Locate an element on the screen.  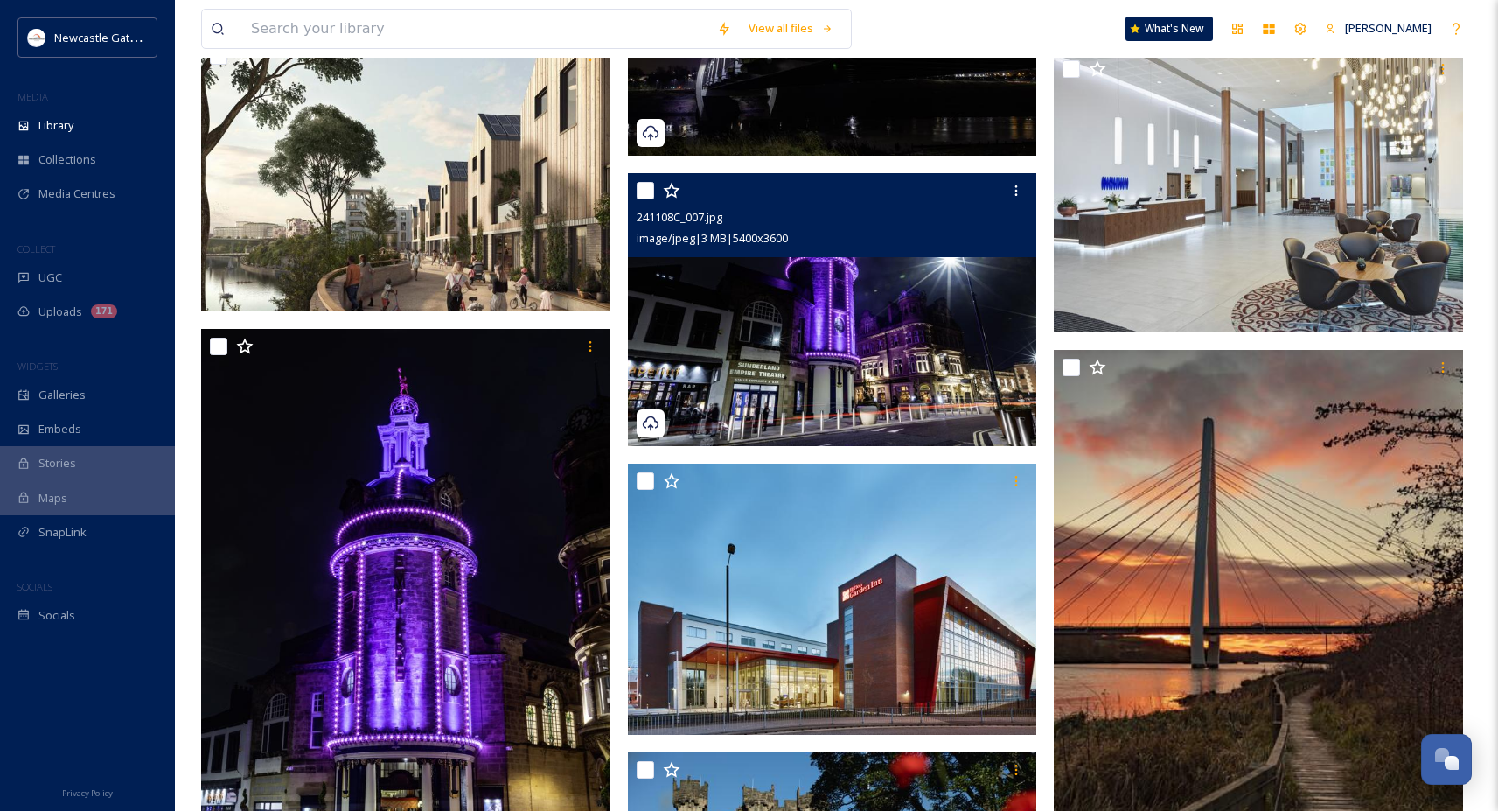
span: Privacy Policy is located at coordinates (87, 792).